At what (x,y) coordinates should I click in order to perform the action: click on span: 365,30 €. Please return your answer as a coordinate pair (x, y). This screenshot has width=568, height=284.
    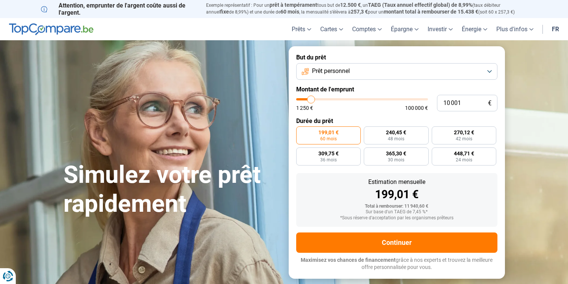
    Looking at the image, I should click on (396, 153).